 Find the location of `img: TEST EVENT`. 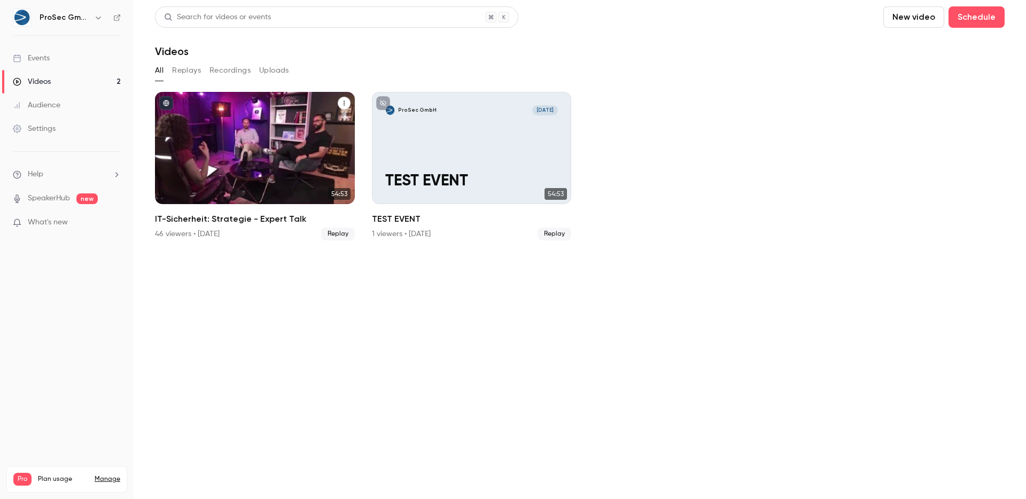

img: TEST EVENT is located at coordinates (390, 110).